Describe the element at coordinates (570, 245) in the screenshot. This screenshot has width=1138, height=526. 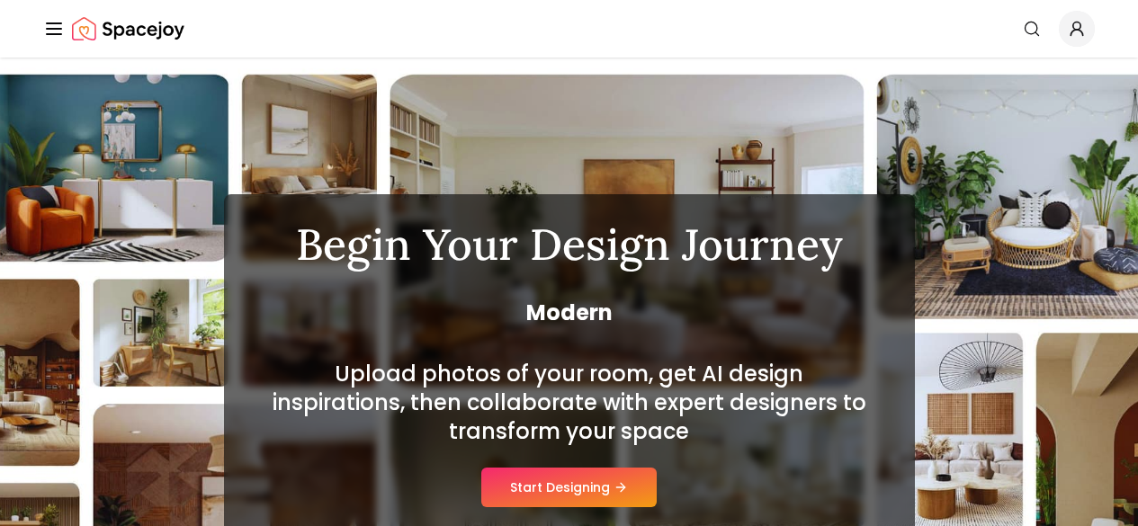
I see `h1: Begin Your Design Journey` at that location.